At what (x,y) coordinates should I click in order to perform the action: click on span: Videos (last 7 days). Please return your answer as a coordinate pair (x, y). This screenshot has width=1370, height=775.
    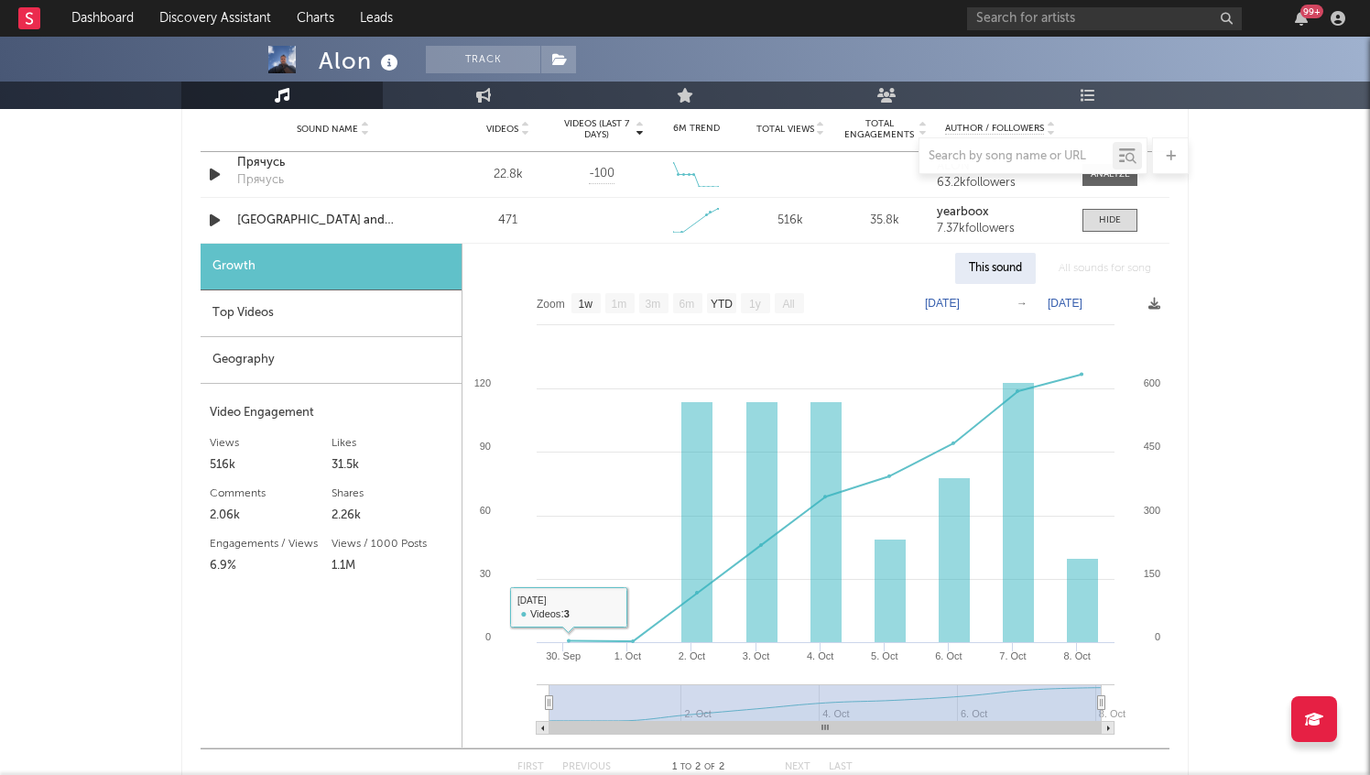
    Looking at the image, I should click on (596, 129).